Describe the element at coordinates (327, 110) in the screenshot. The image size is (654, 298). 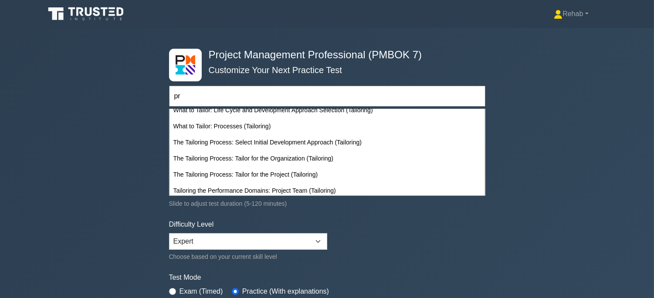
I see `div: What to Tailor: Life Cycle and Development Approach Selection (Tailoring)` at that location.